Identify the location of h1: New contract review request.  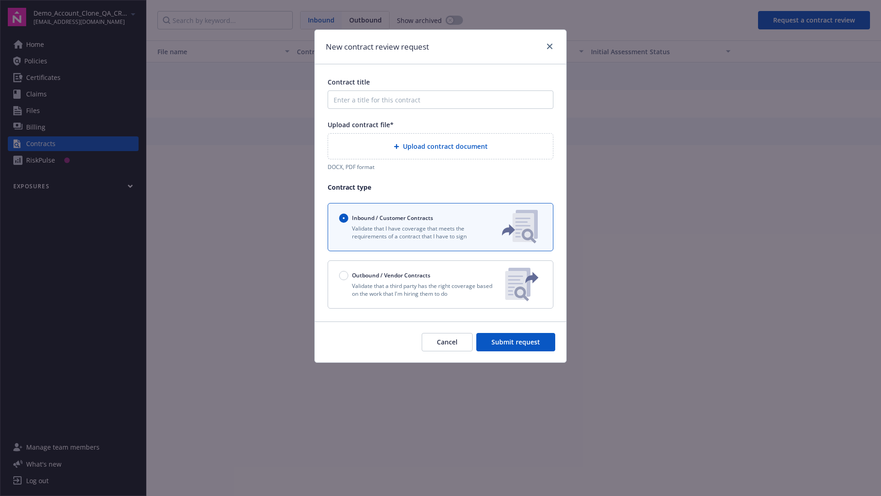
(377, 47).